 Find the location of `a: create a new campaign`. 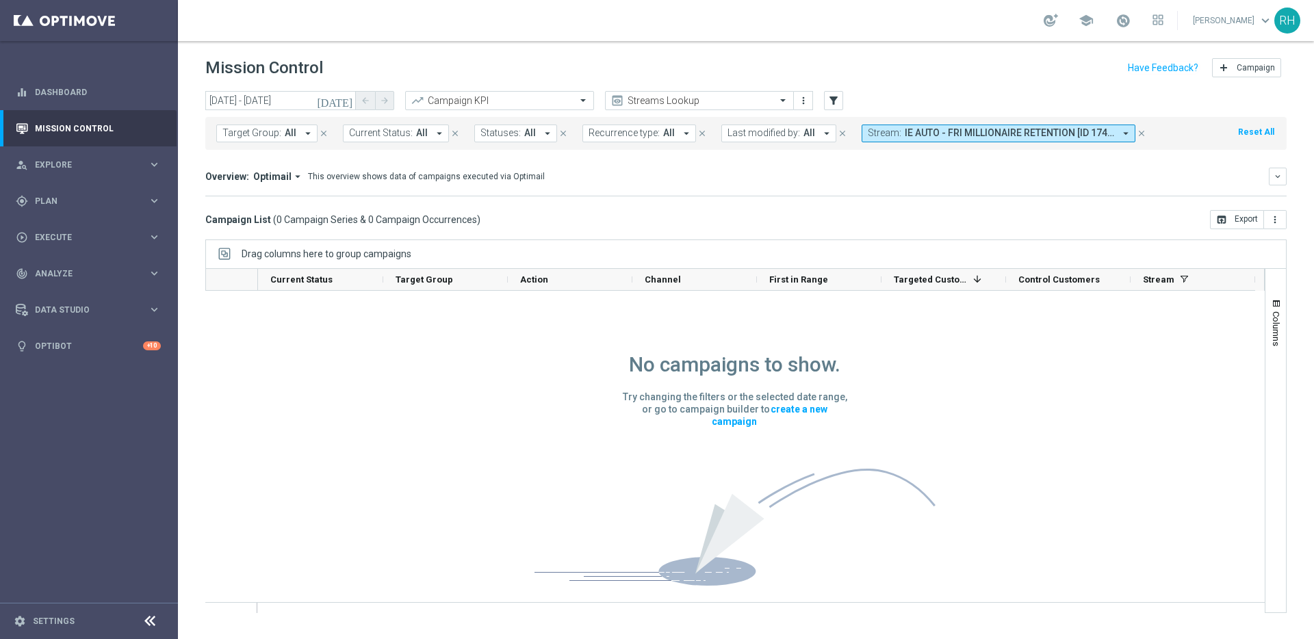

a: create a new campaign is located at coordinates (769, 416).